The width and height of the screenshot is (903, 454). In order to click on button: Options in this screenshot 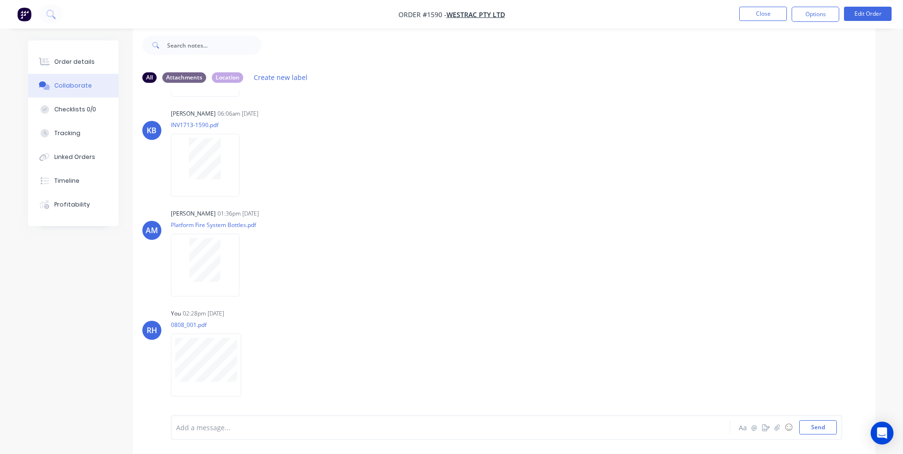, I will do `click(816, 14)`.